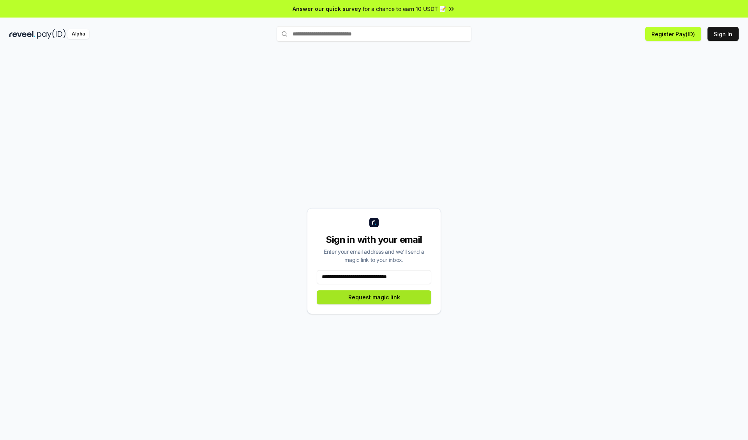 The height and width of the screenshot is (440, 748). I want to click on div: Sign in with your email, so click(374, 240).